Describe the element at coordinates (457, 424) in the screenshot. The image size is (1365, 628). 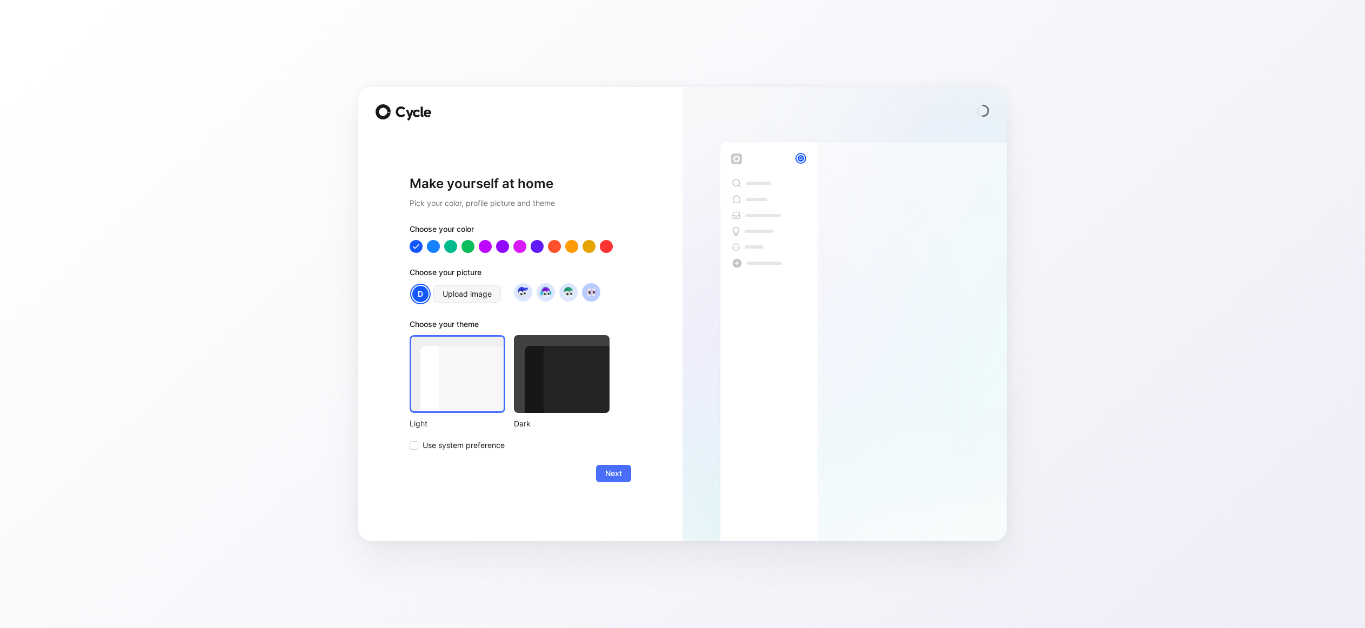
I see `div: Light` at that location.